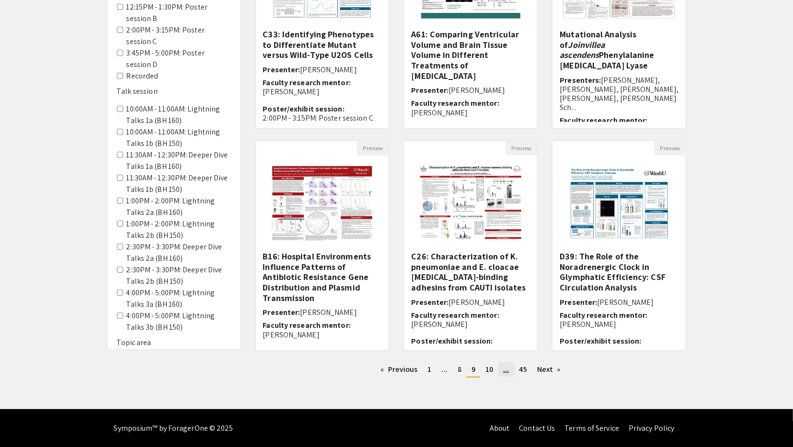 This screenshot has height=447, width=793. What do you see at coordinates (548, 370) in the screenshot?
I see `a: Next page` at bounding box center [548, 370].